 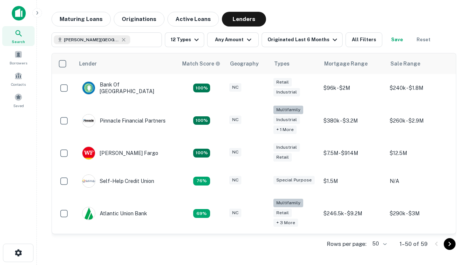 What do you see at coordinates (419, 181) in the screenshot?
I see `td: N/A` at bounding box center [419, 181].